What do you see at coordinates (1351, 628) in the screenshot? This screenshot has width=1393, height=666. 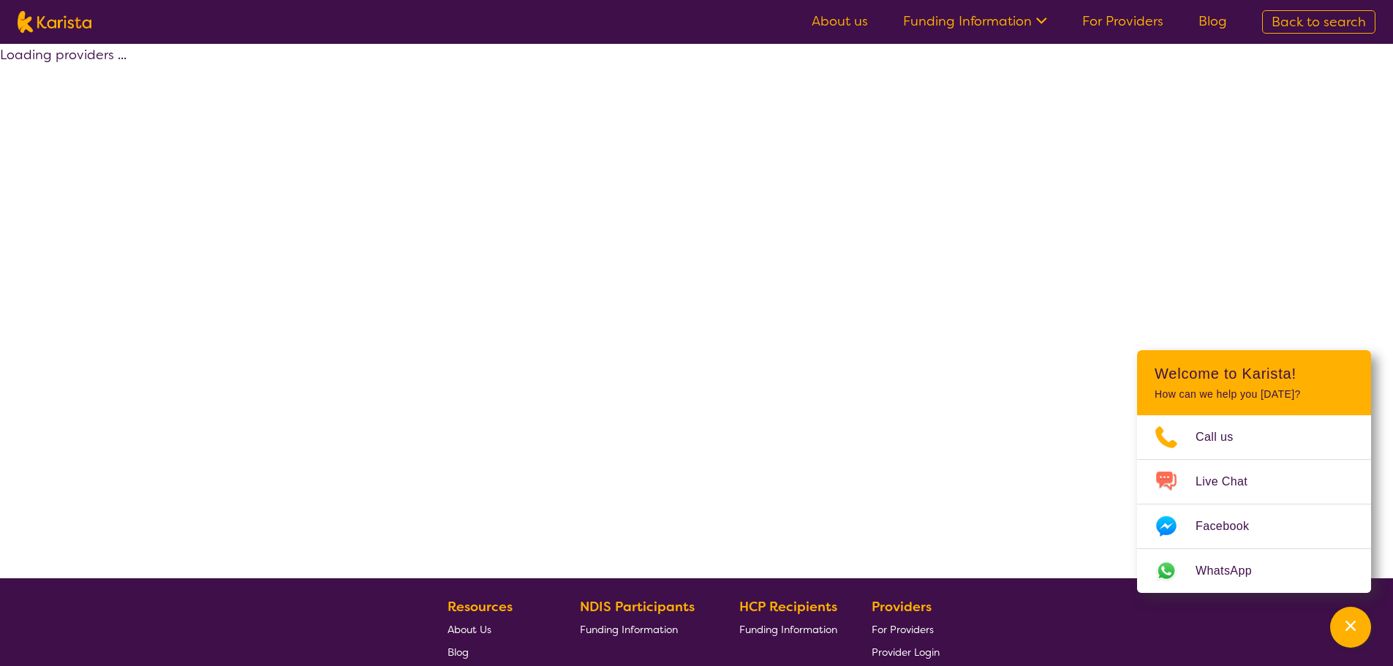 I see `button: Channel Menu` at bounding box center [1351, 628].